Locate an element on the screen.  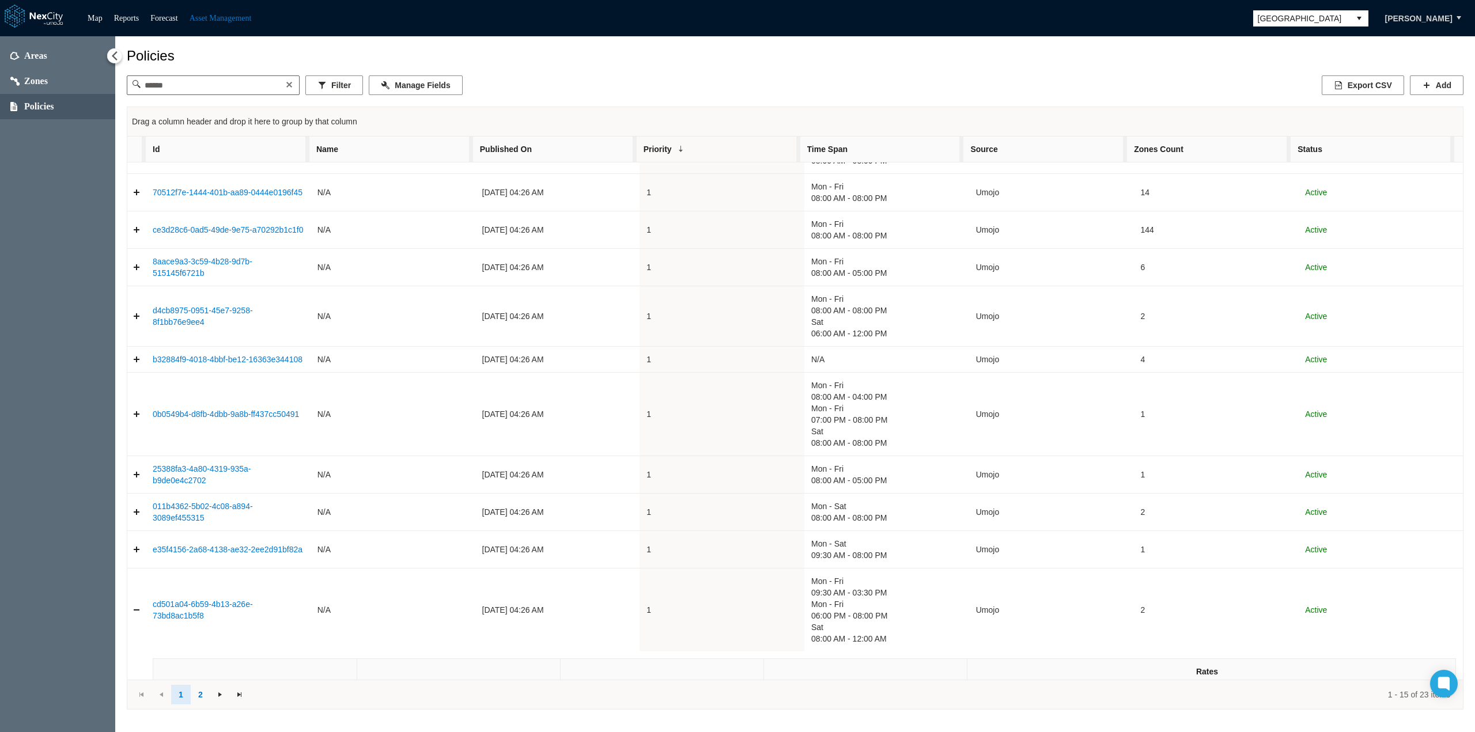
img: areas.svg is located at coordinates (15, 56).